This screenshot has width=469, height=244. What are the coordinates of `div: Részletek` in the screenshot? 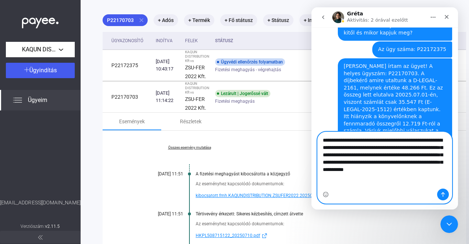 It's located at (190, 121).